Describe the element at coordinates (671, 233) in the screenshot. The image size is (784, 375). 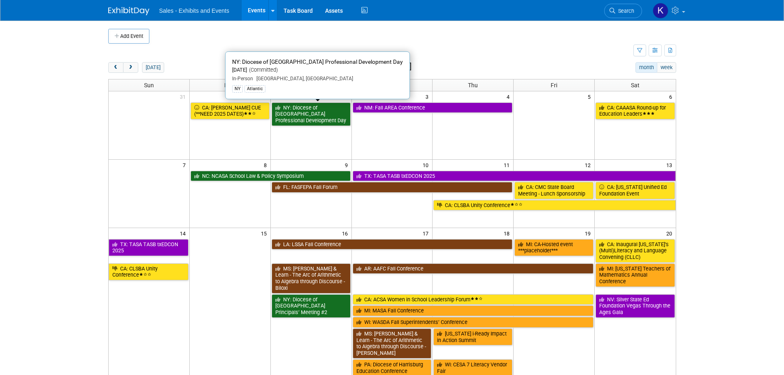
I see `span: 20` at that location.